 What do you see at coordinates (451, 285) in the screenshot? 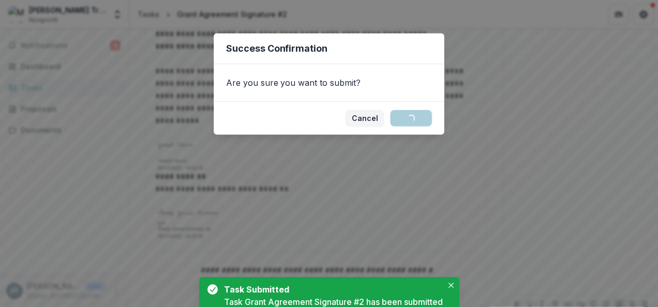
I see `button: Close` at bounding box center [451, 285].